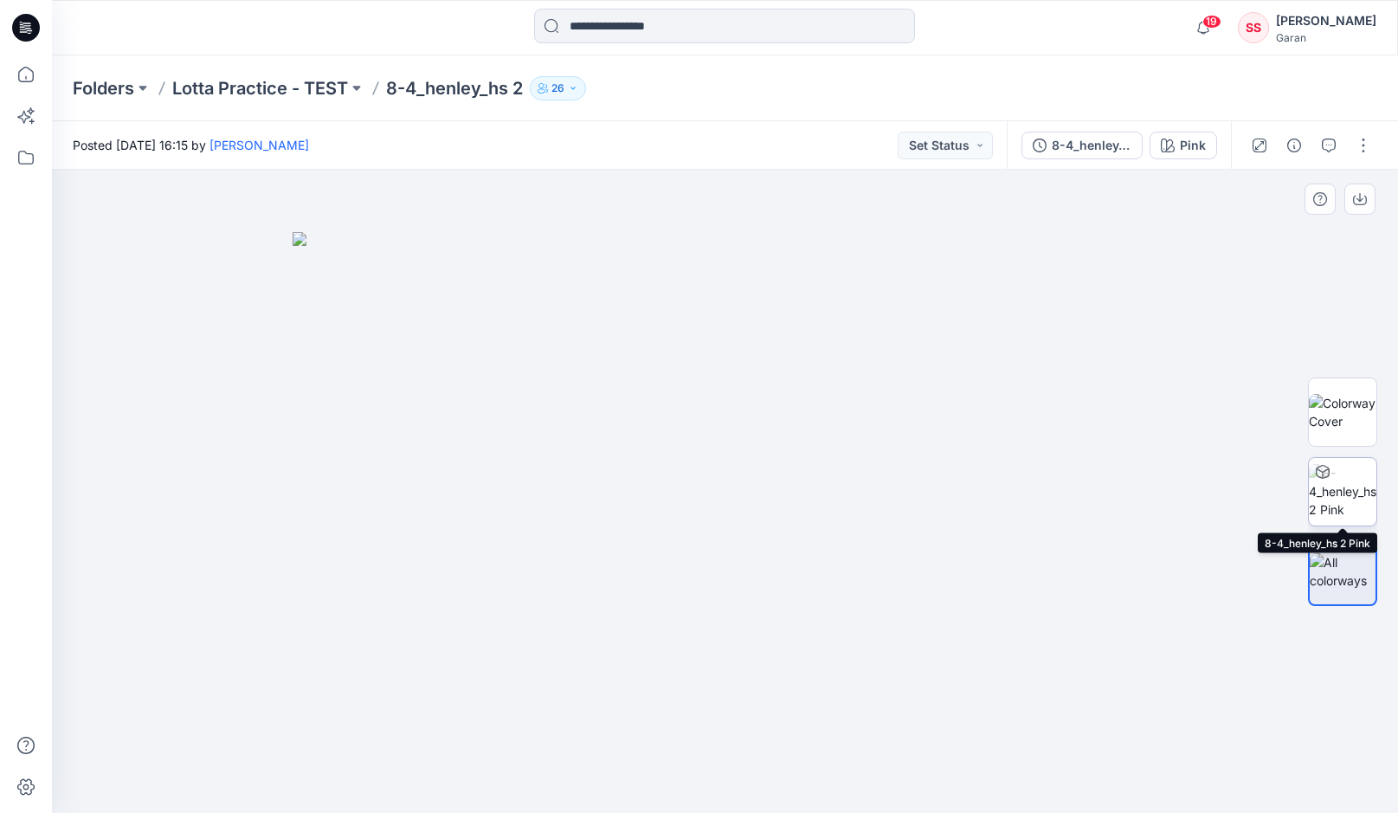 The height and width of the screenshot is (813, 1398). Describe the element at coordinates (1091, 145) in the screenshot. I see `div: 8-4_henley_hs 2` at that location.